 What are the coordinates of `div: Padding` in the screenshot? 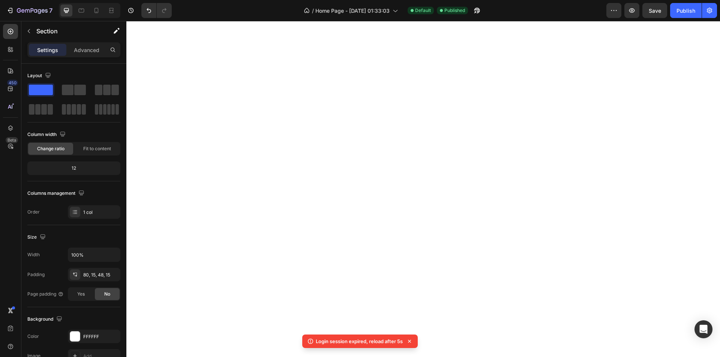 It's located at (36, 275).